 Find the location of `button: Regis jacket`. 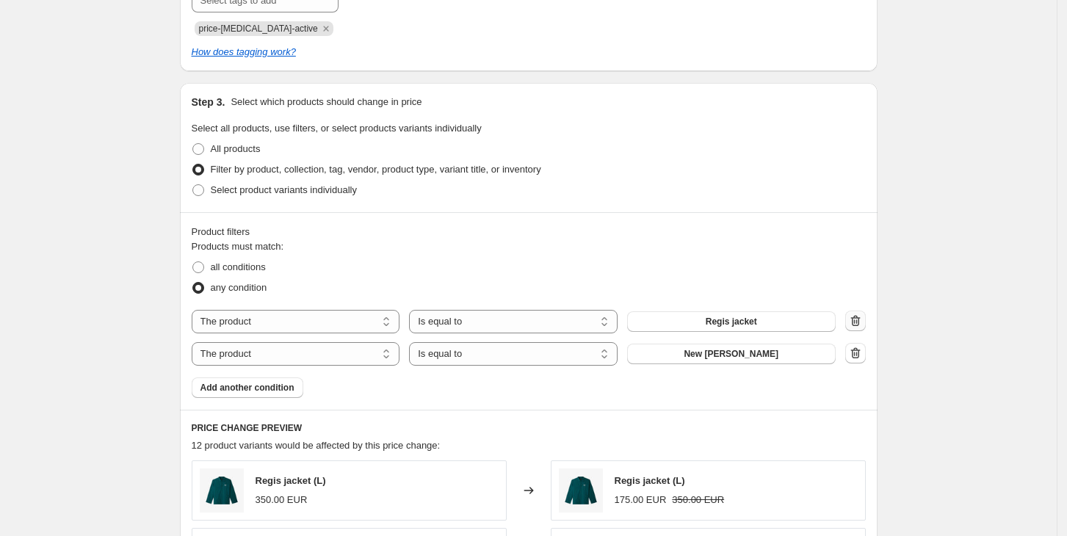

button: Regis jacket is located at coordinates (731, 322).